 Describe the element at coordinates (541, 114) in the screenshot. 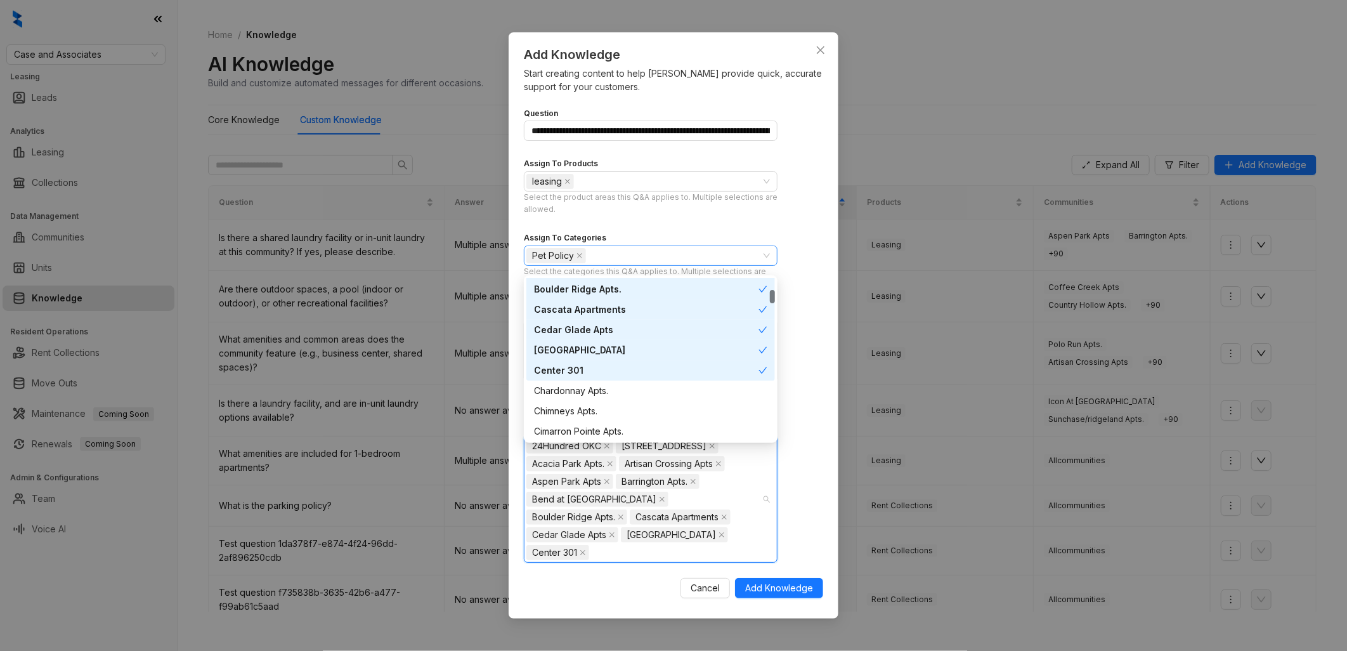

I see `div: Question` at that location.